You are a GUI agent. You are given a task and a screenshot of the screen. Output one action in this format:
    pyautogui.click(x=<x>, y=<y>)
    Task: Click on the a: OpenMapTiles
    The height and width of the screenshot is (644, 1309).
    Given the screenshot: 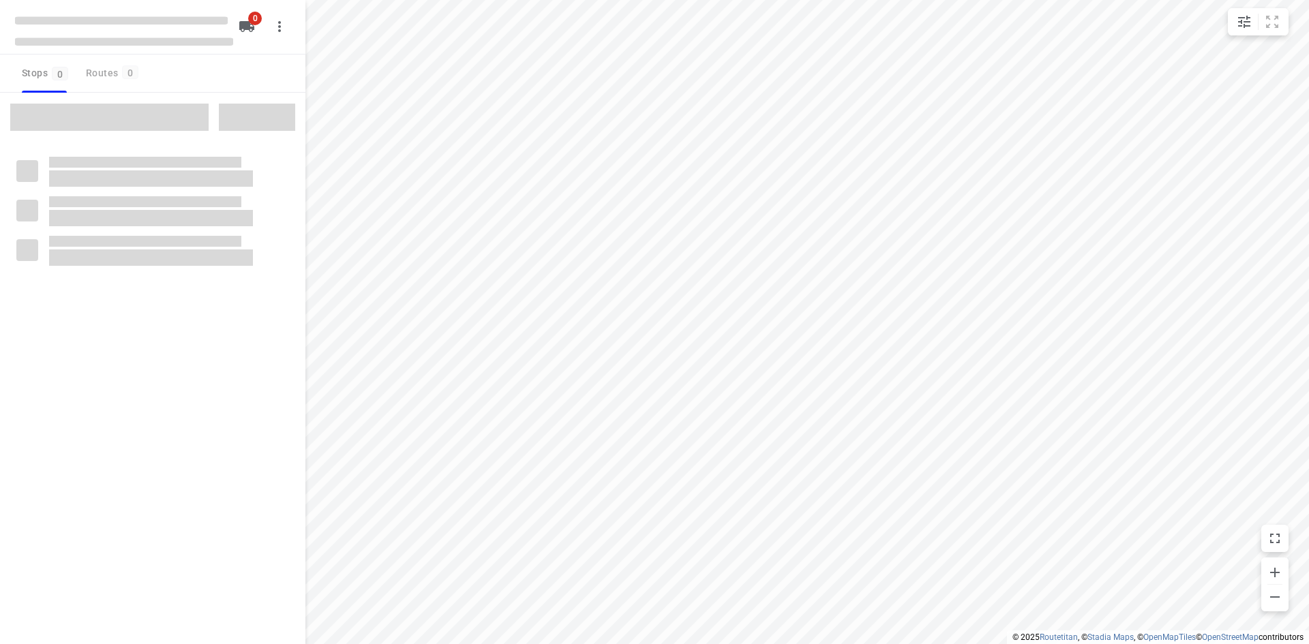 What is the action you would take?
    pyautogui.click(x=1169, y=637)
    